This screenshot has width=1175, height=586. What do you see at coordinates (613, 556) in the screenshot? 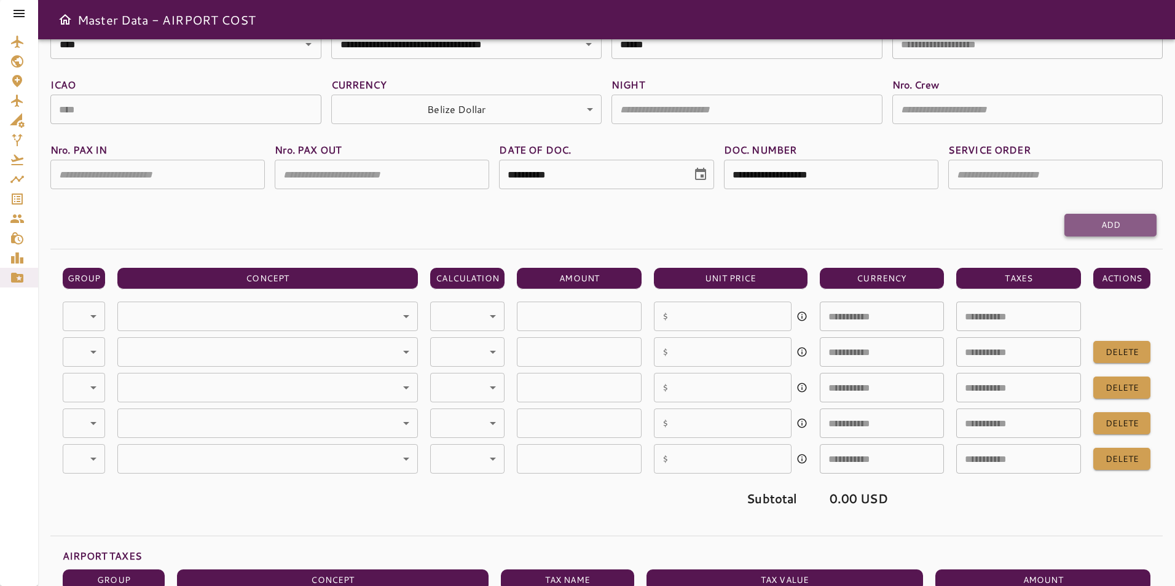
I see `p: AIRPORT TAXES` at bounding box center [613, 556].